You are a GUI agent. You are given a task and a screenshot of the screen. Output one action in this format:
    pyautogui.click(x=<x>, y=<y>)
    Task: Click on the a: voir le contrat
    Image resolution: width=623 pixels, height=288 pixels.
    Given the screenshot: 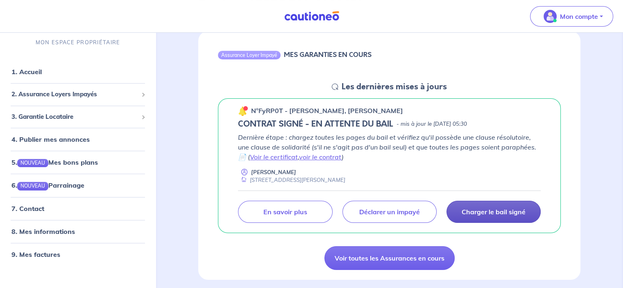 What is the action you would take?
    pyautogui.click(x=320, y=157)
    